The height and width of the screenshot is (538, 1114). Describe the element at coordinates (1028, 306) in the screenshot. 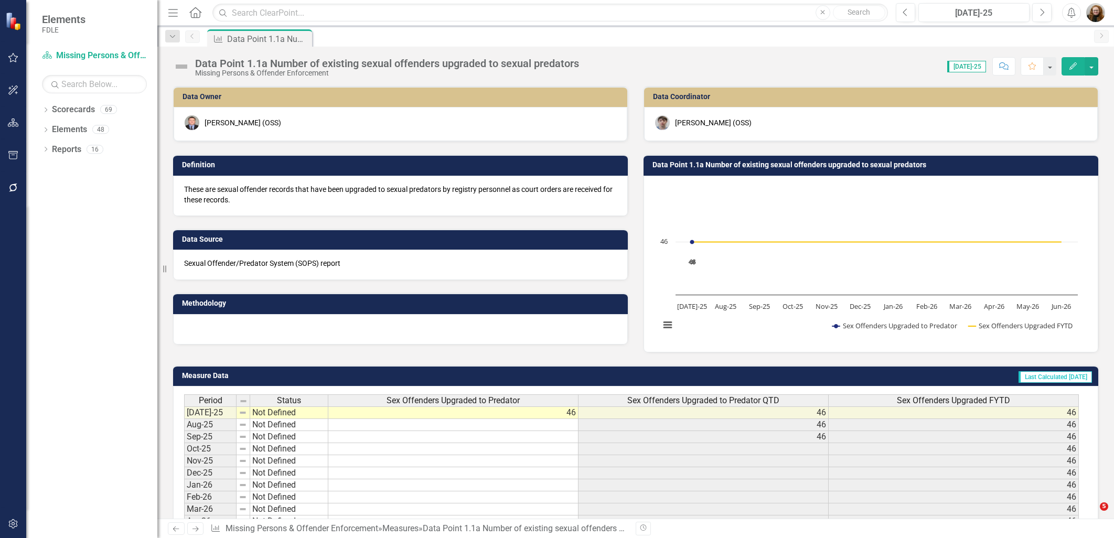

I see `text: May-26` at that location.